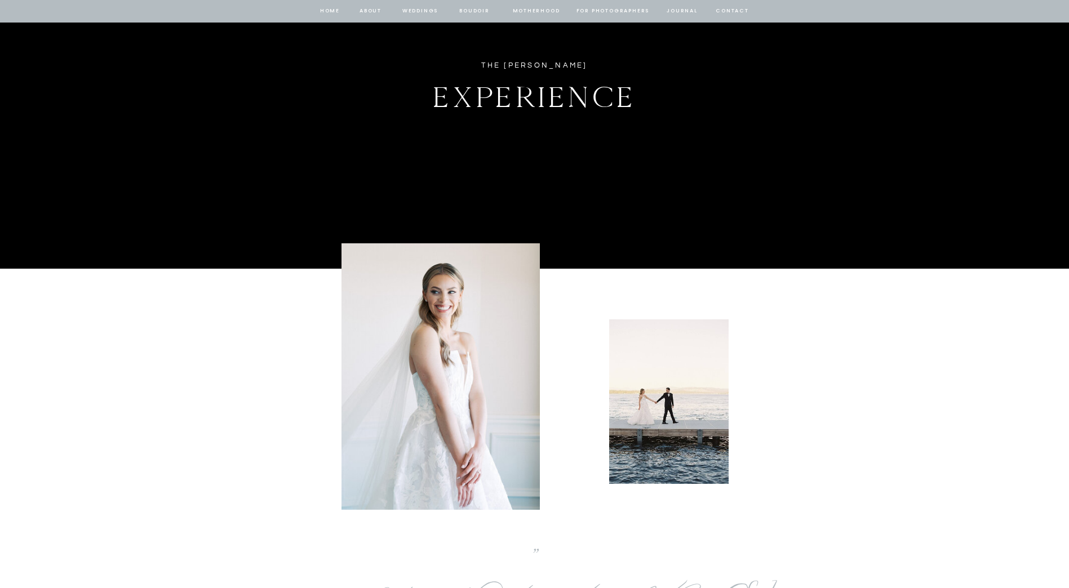  Describe the element at coordinates (733, 11) in the screenshot. I see `a: contact` at that location.